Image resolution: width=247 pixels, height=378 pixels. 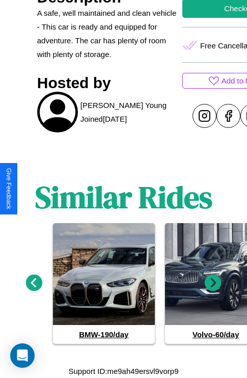 I want to click on p: Support ID: me9ah49ersvl9vorp9, so click(x=124, y=371).